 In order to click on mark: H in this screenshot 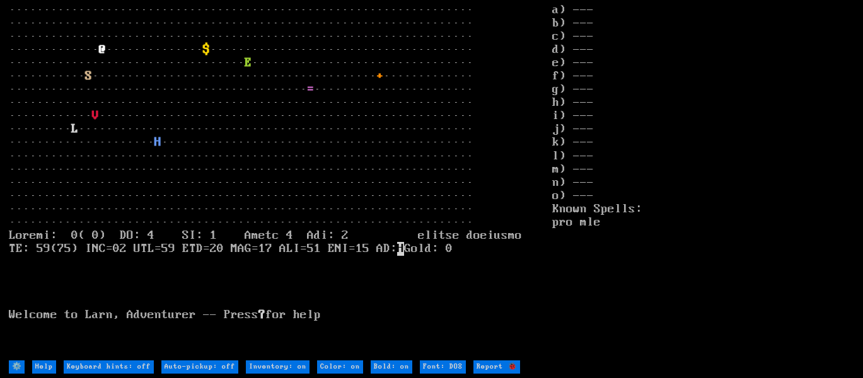, I will do `click(400, 249)`.